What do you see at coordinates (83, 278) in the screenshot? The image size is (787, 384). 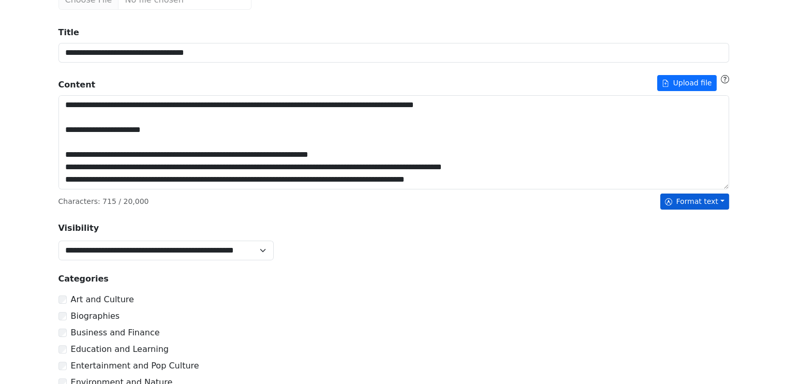 I see `strong: Categories` at bounding box center [83, 278].